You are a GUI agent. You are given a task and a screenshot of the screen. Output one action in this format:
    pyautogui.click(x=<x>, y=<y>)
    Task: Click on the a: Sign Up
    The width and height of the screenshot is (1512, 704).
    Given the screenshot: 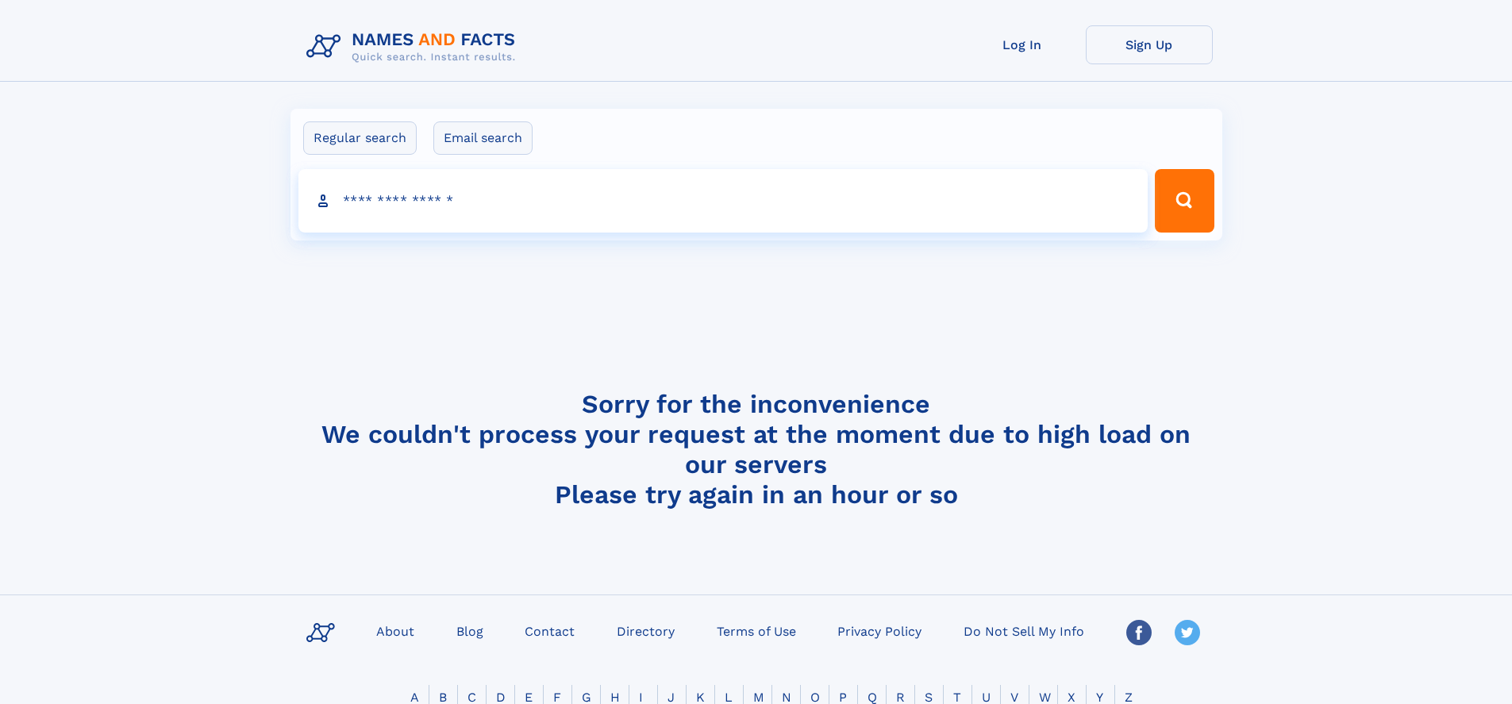 What is the action you would take?
    pyautogui.click(x=1149, y=44)
    